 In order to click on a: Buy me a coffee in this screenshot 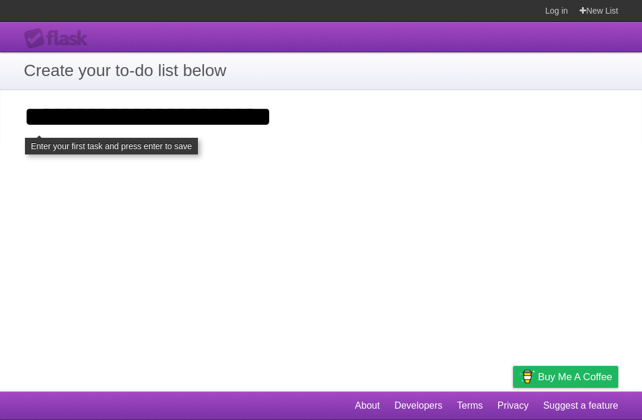, I will do `click(565, 377)`.